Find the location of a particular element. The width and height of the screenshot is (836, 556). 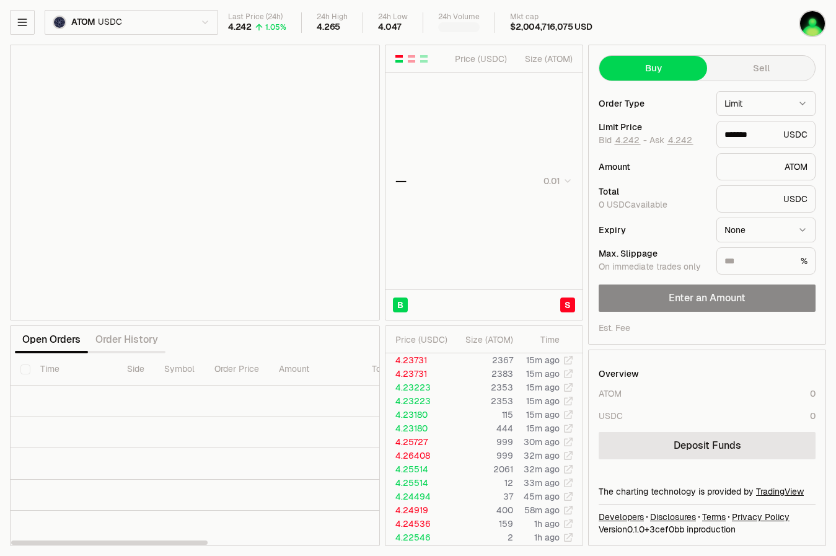

div: Est. Fee is located at coordinates (614, 328).